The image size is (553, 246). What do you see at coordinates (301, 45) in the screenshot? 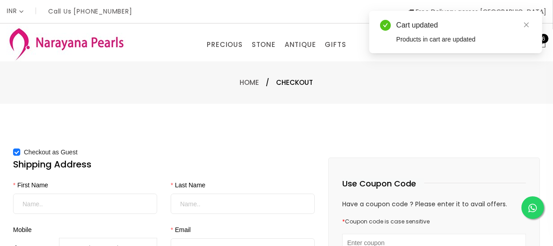
I see `a: ANTIQUE` at bounding box center [301, 45].